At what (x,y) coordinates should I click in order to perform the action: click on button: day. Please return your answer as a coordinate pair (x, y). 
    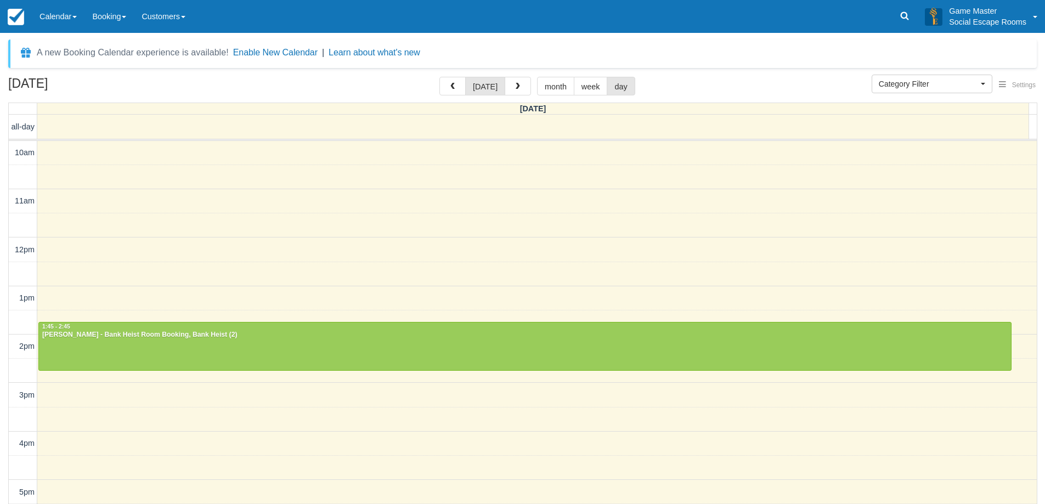
    Looking at the image, I should click on (620, 86).